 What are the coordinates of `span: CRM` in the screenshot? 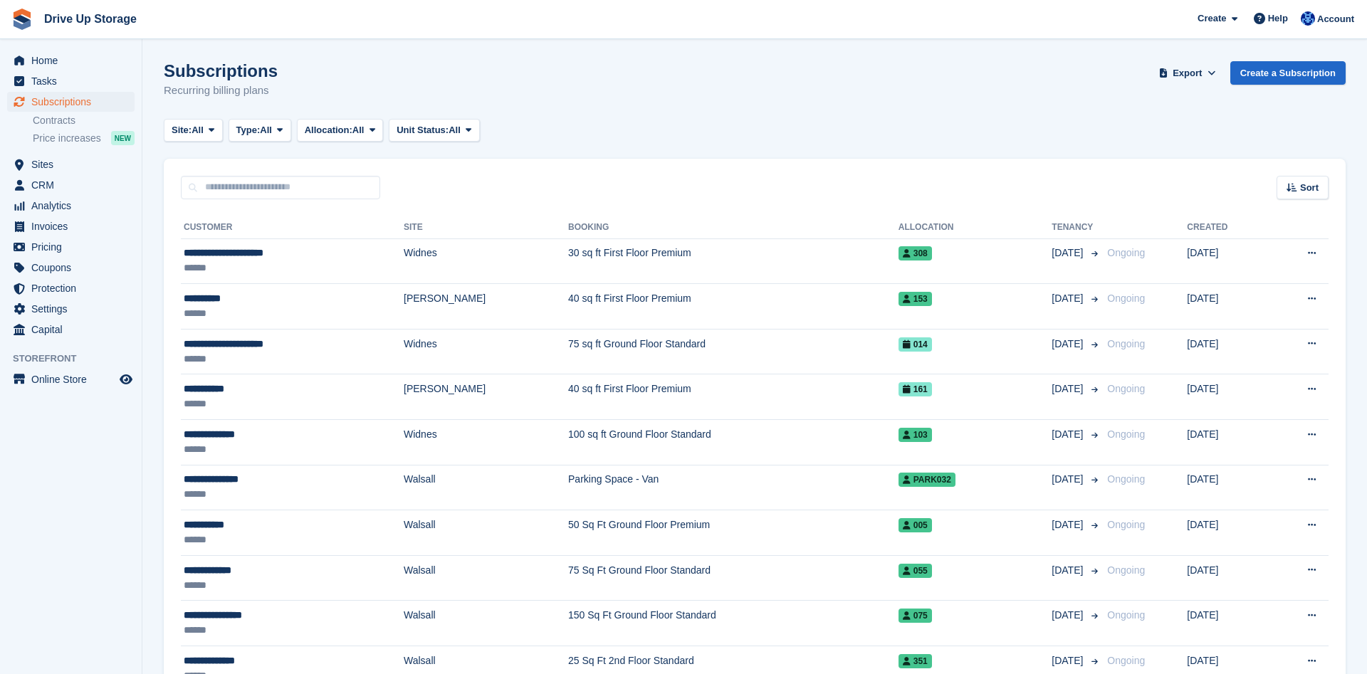 It's located at (74, 185).